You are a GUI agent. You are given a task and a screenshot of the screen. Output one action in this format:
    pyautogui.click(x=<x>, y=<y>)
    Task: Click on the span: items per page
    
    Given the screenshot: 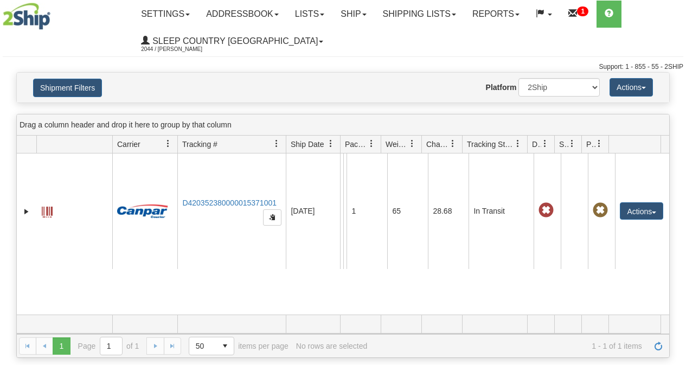 What is the action you would take?
    pyautogui.click(x=239, y=346)
    